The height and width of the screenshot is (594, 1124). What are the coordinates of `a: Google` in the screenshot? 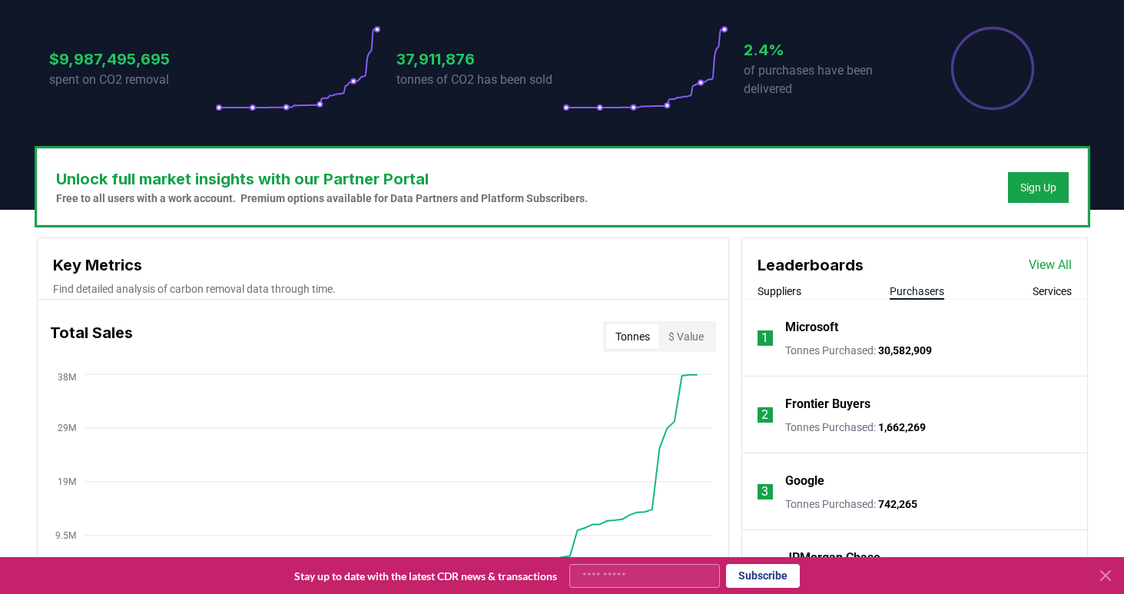 It's located at (804, 481).